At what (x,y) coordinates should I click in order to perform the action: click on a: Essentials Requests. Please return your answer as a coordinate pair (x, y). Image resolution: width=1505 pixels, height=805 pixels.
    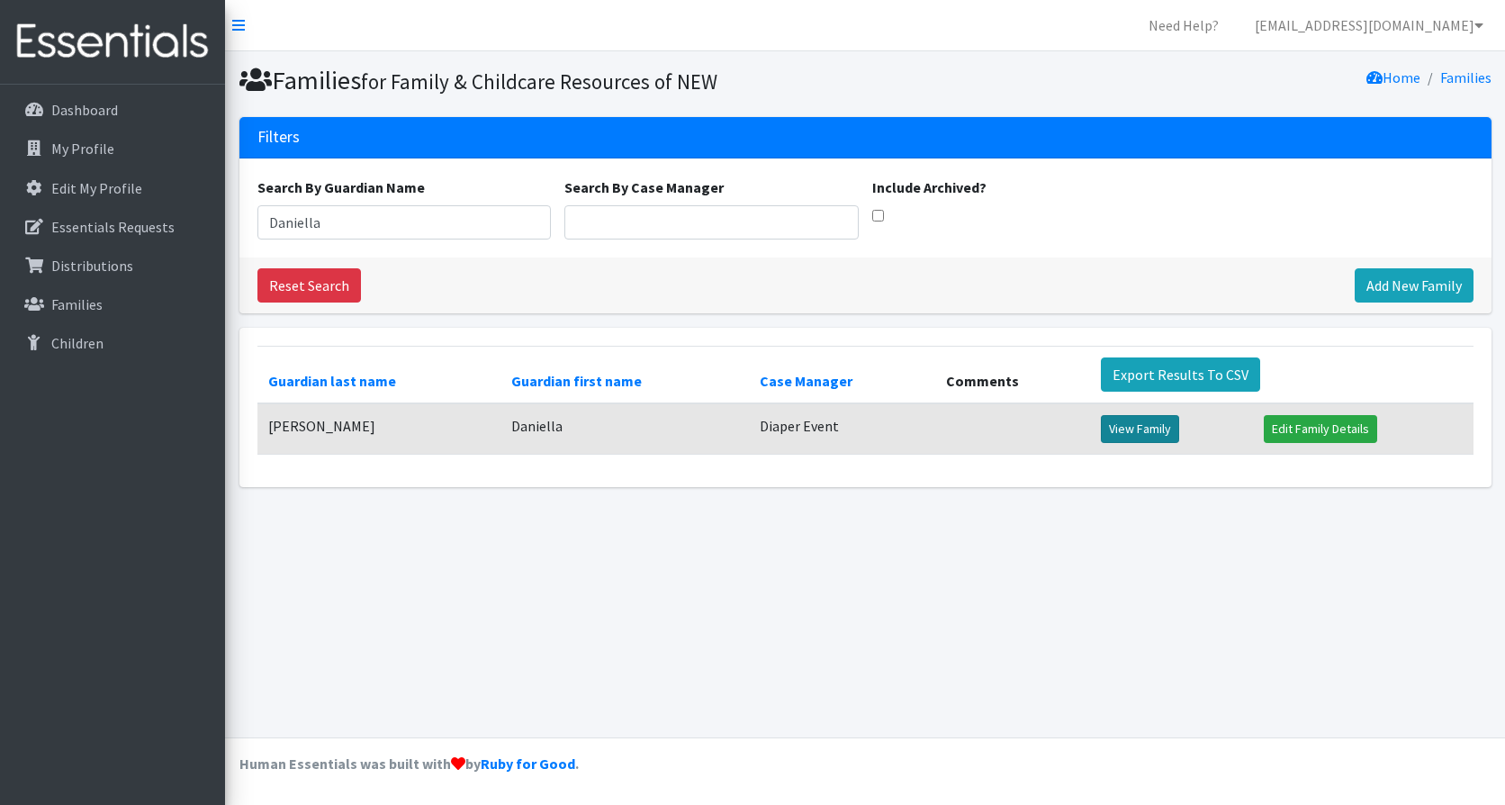
    Looking at the image, I should click on (112, 227).